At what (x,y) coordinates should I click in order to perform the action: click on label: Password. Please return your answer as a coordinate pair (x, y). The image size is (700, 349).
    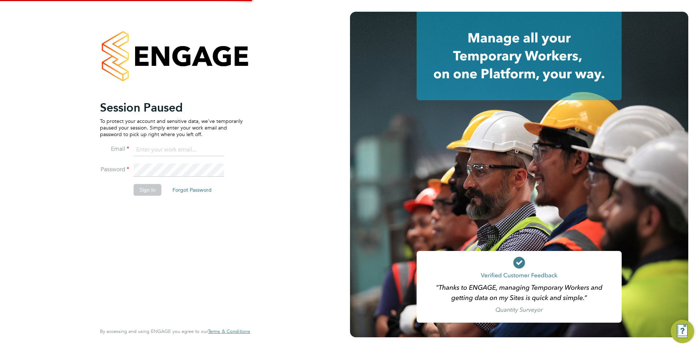
    Looking at the image, I should click on (115, 170).